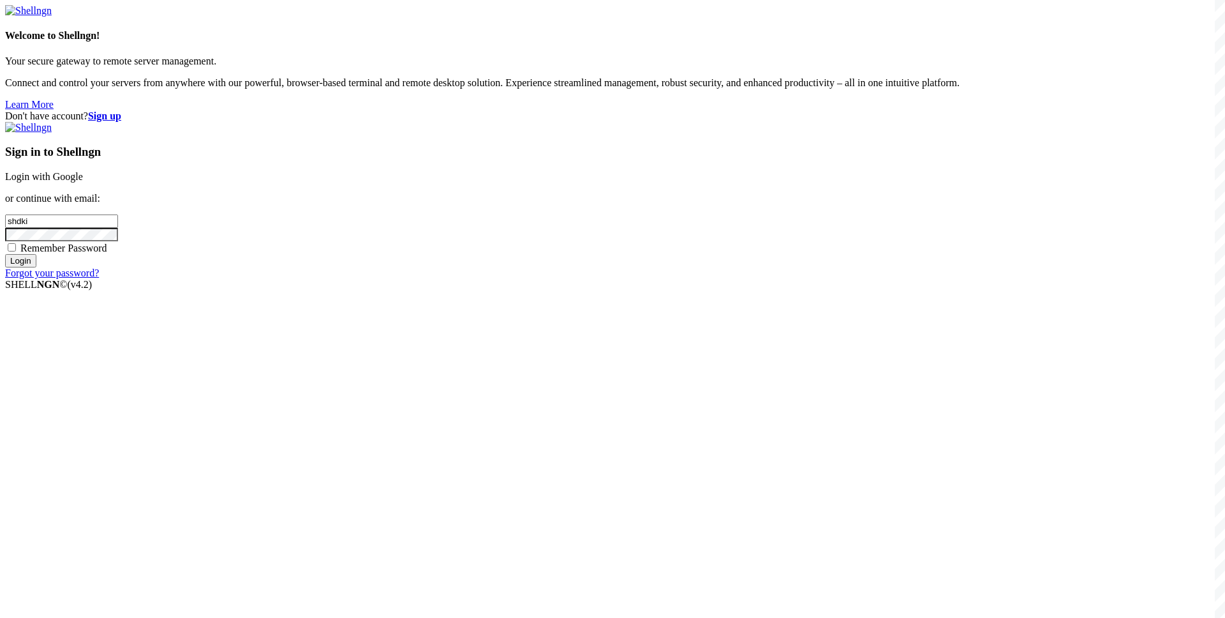  Describe the element at coordinates (48, 284) in the screenshot. I see `span: SHELL ©` at that location.